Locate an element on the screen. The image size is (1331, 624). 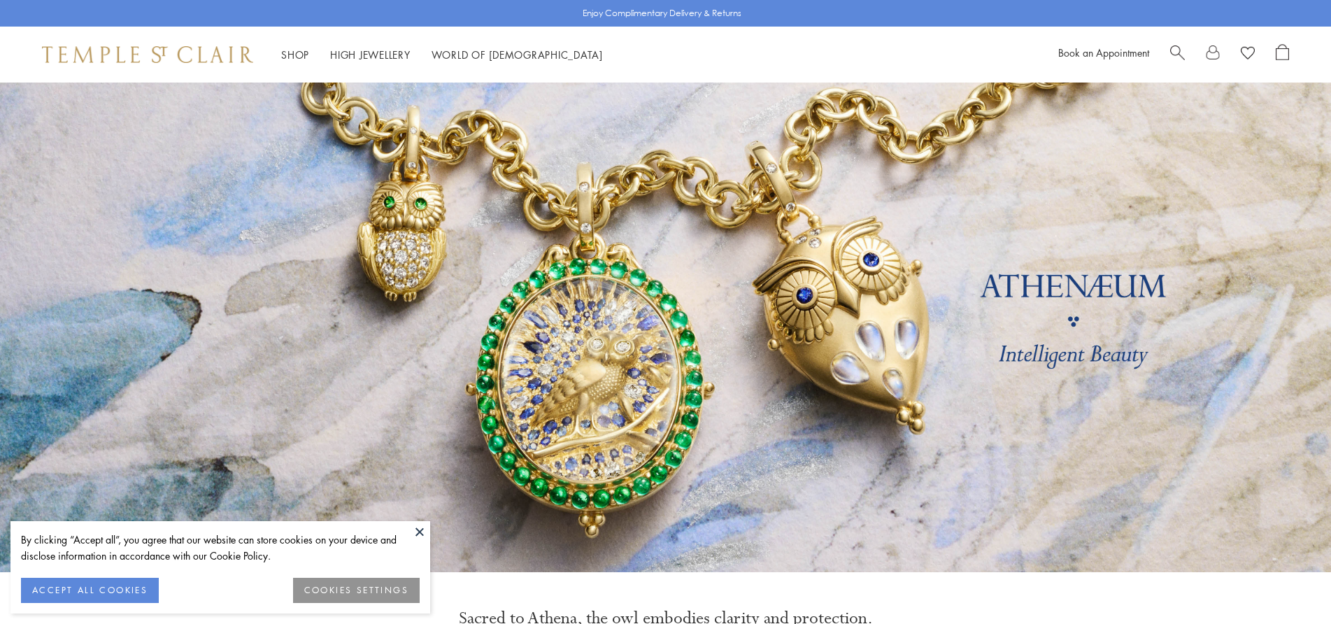
a: View Wishlist is located at coordinates (1248, 55).